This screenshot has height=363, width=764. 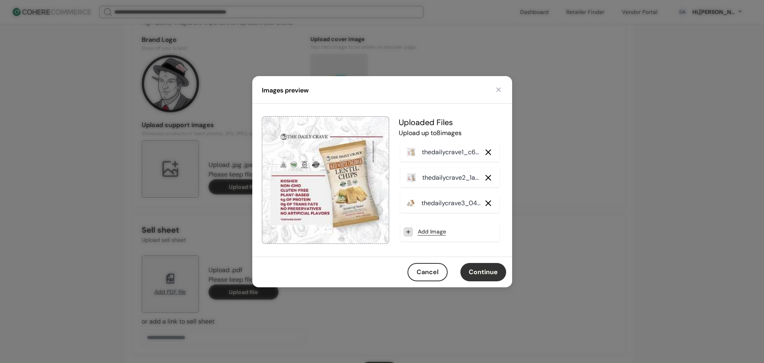 What do you see at coordinates (450, 133) in the screenshot?
I see `p: Upload up to 8 image s` at bounding box center [450, 133].